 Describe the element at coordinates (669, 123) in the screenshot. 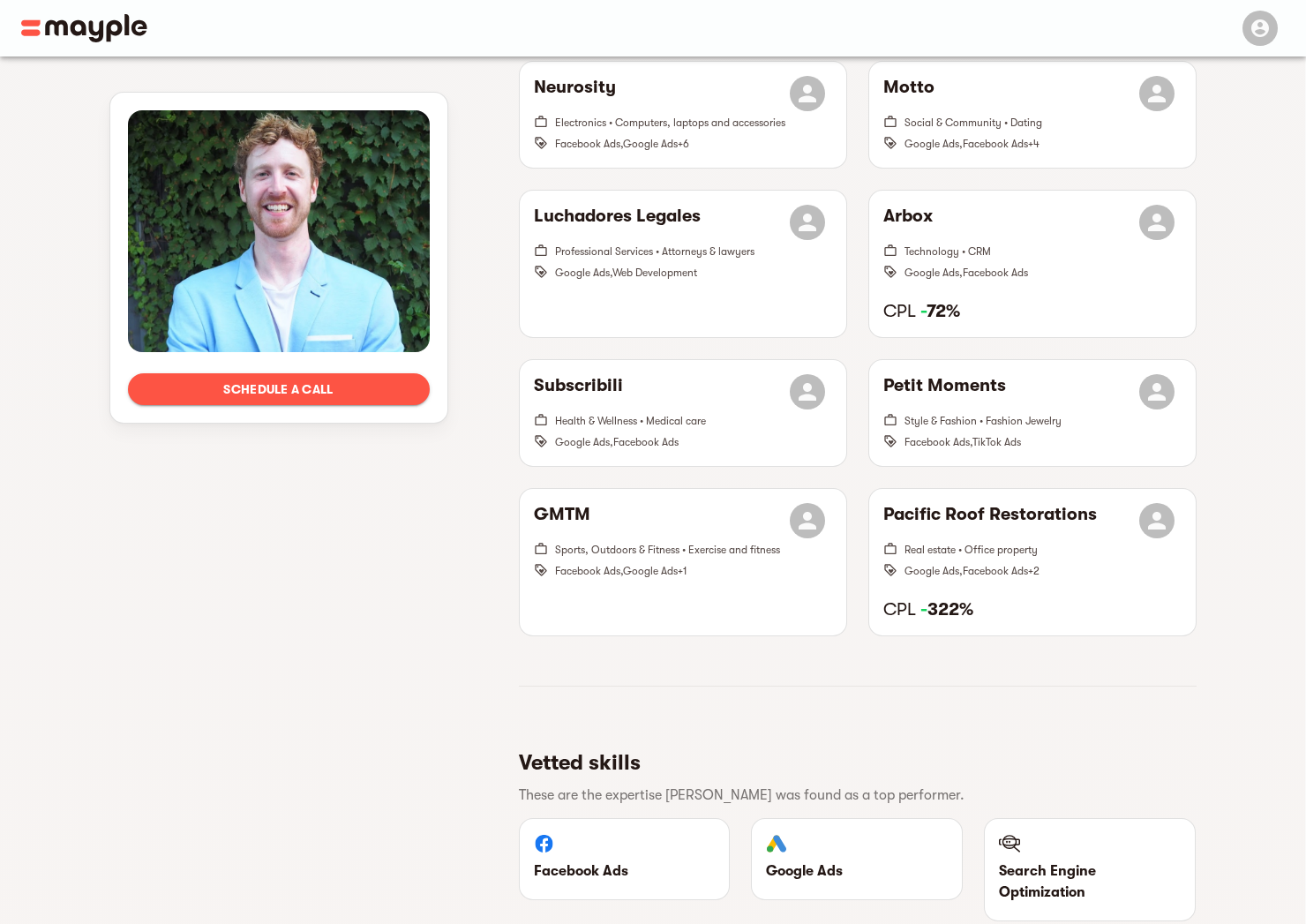

I see `span: Electronics • Computers, laptops and accessories` at that location.